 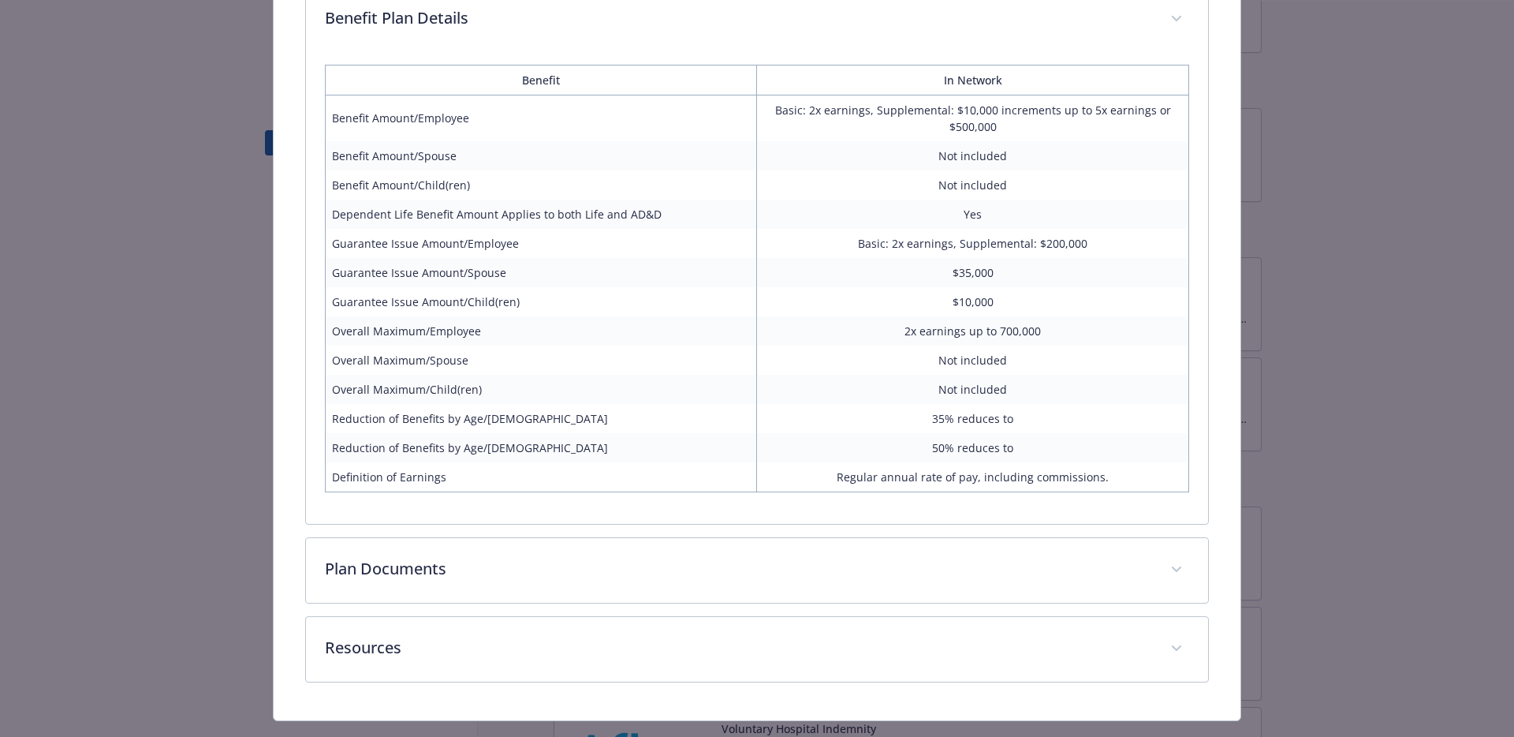 What do you see at coordinates (973, 301) in the screenshot?
I see `td: $10,000` at bounding box center [973, 301].